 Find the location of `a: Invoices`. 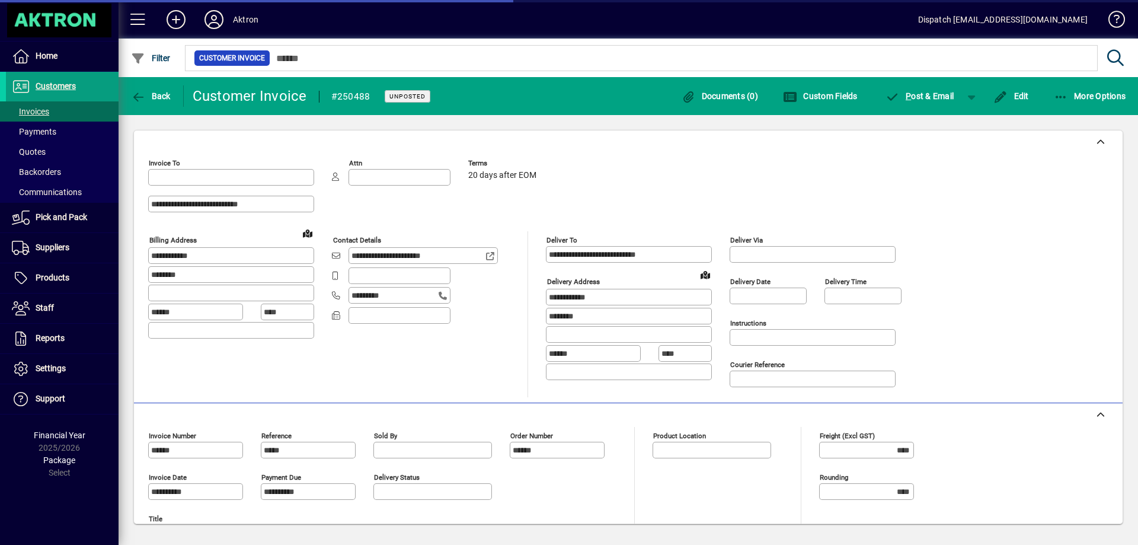

a: Invoices is located at coordinates (62, 111).